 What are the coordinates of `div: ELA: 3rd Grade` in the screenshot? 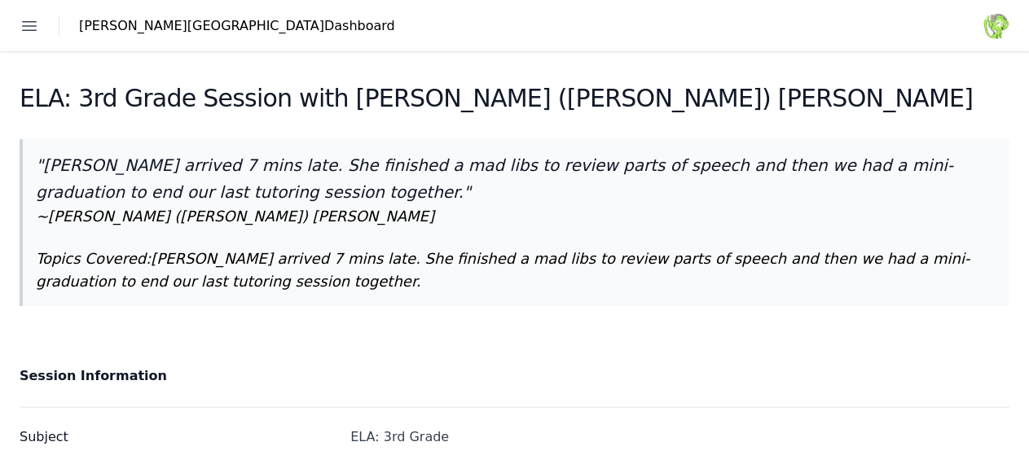 It's located at (680, 438).